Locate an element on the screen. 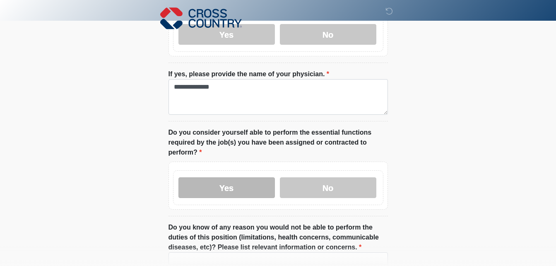 This screenshot has width=556, height=266. img: Cross Country Logo is located at coordinates (201, 18).